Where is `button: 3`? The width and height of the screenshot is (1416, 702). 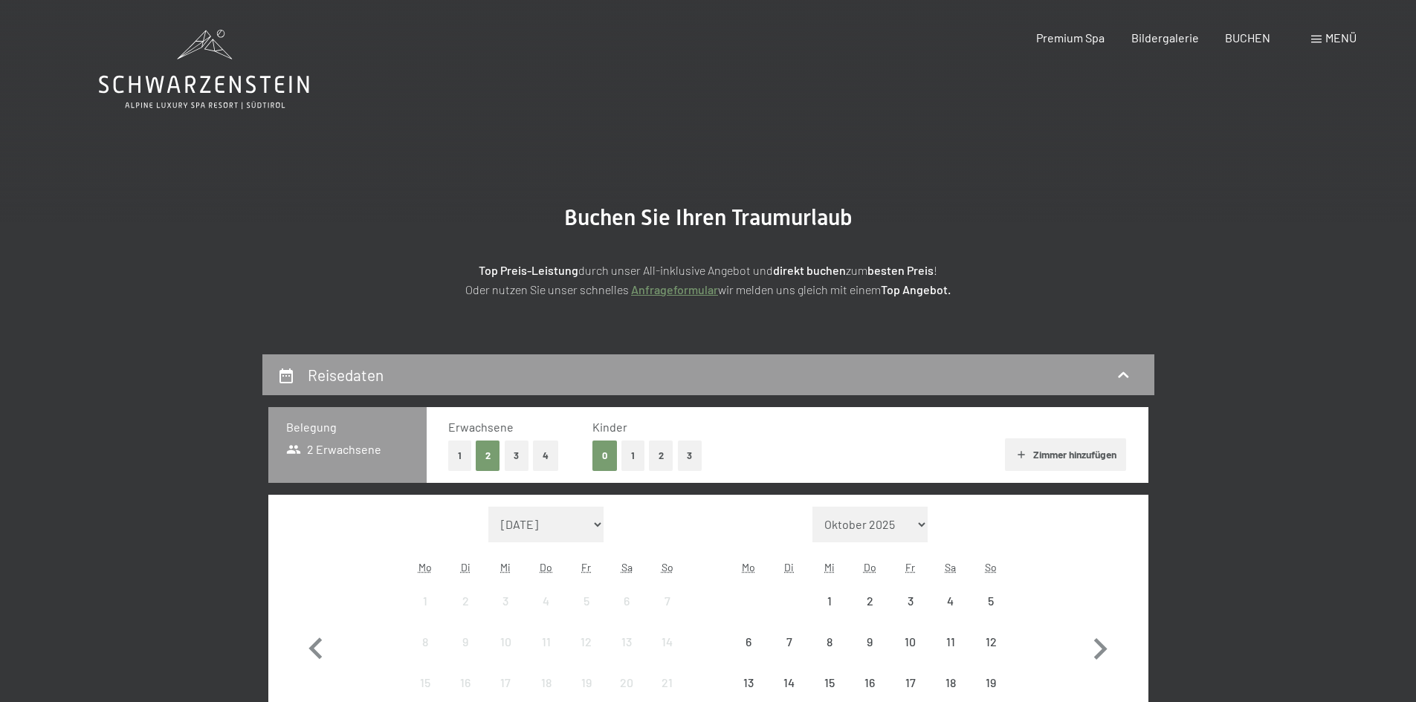 button: 3 is located at coordinates (517, 456).